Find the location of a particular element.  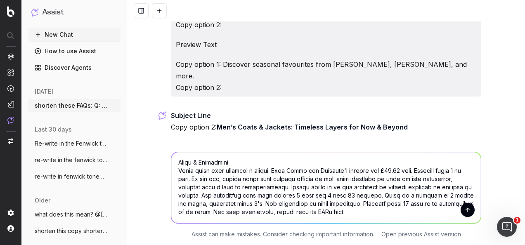

button: shorten these FAQs: Q: How long is the e is located at coordinates (74, 106).